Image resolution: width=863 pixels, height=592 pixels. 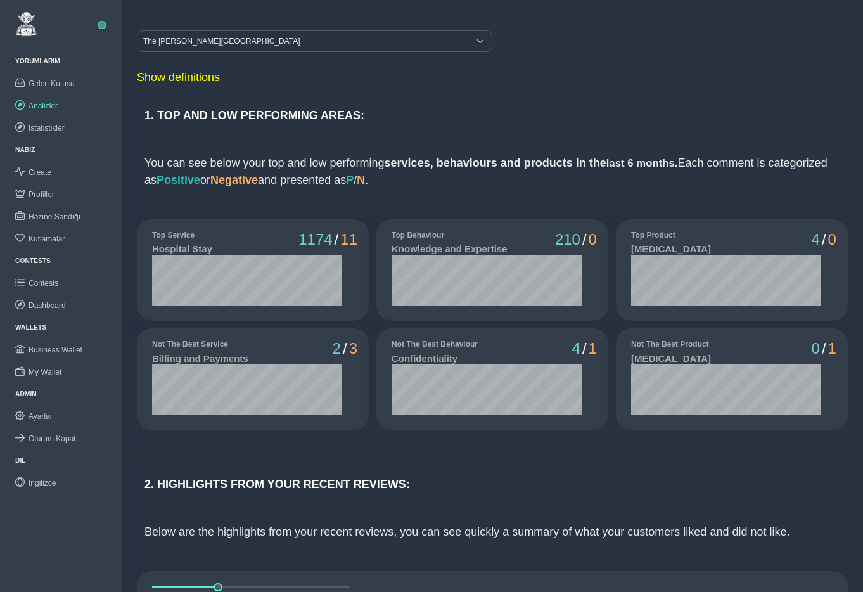 I want to click on span: 11, so click(x=349, y=240).